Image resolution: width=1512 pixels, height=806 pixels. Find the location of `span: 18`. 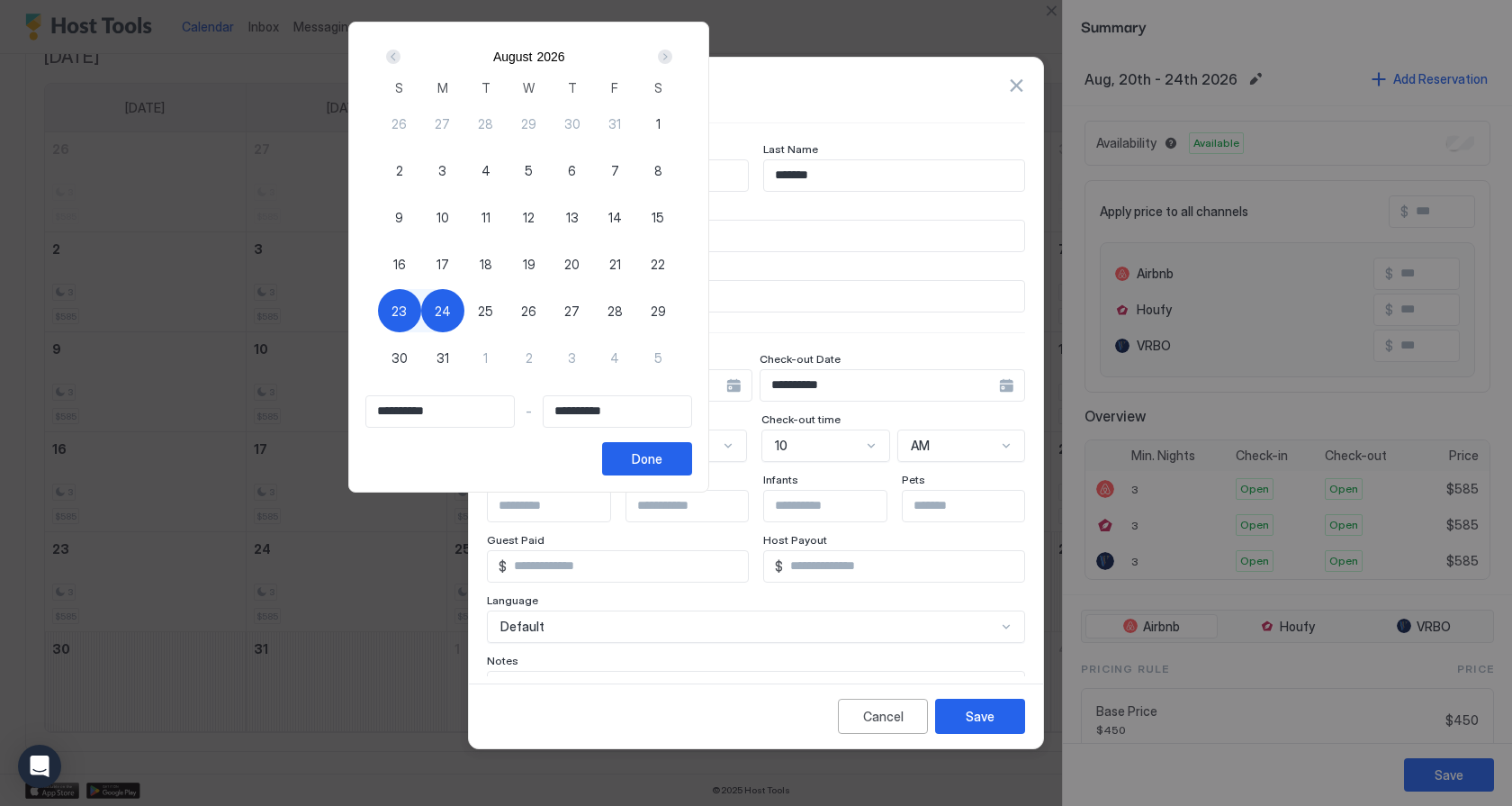

span: 18 is located at coordinates (486, 264).